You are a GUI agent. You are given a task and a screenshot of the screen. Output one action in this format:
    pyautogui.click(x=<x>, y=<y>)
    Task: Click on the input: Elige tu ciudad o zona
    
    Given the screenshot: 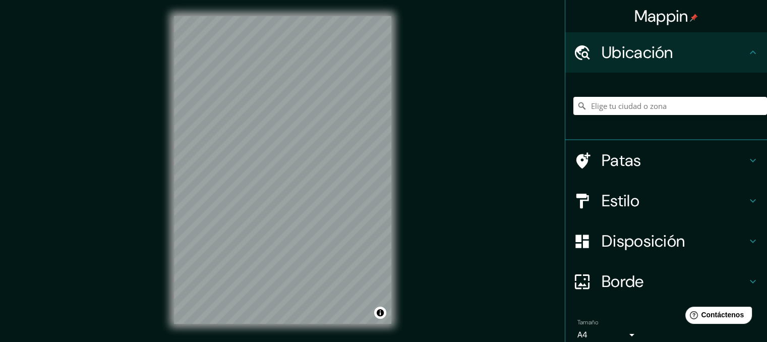 What is the action you would take?
    pyautogui.click(x=670, y=106)
    